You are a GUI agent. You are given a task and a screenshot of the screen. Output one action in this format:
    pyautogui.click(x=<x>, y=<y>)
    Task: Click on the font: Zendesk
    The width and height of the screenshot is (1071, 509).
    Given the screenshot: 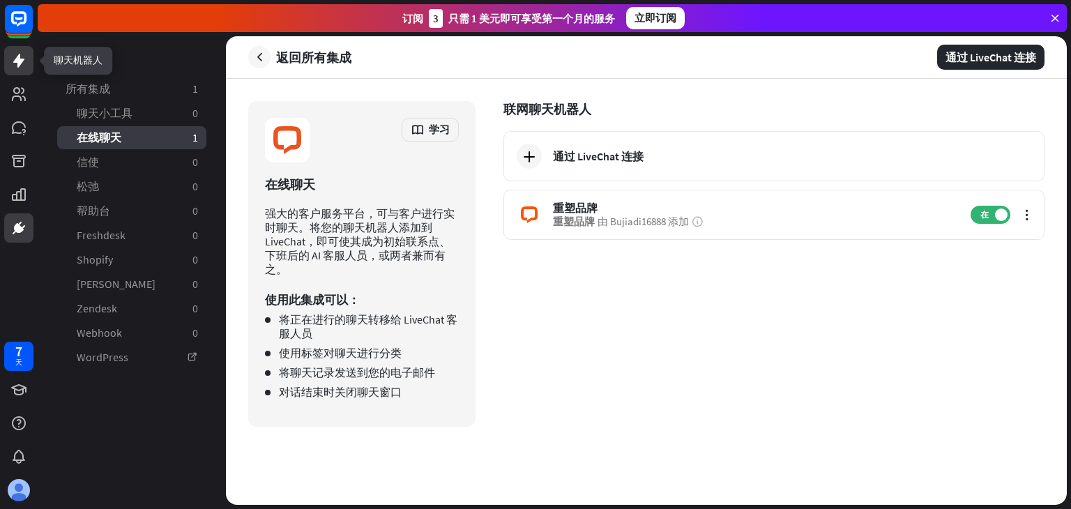 What is the action you would take?
    pyautogui.click(x=97, y=308)
    